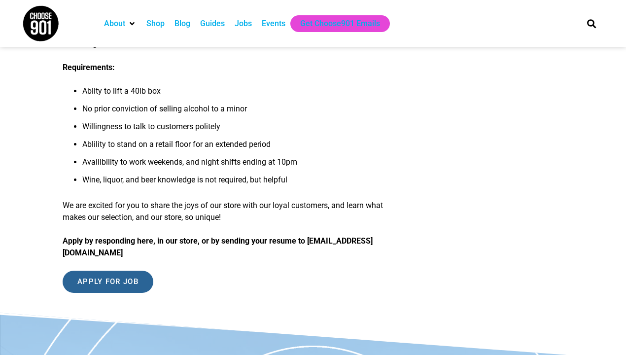 The image size is (626, 355). I want to click on input: Apply for job, so click(108, 282).